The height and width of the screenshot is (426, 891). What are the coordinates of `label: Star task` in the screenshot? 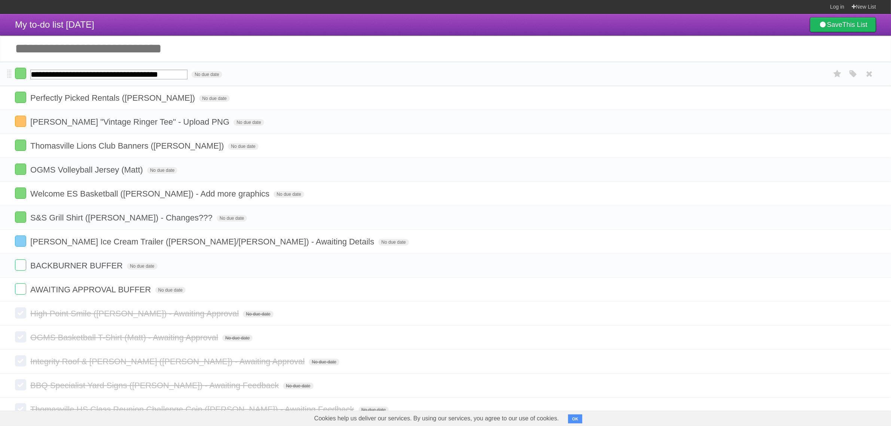 It's located at (838, 74).